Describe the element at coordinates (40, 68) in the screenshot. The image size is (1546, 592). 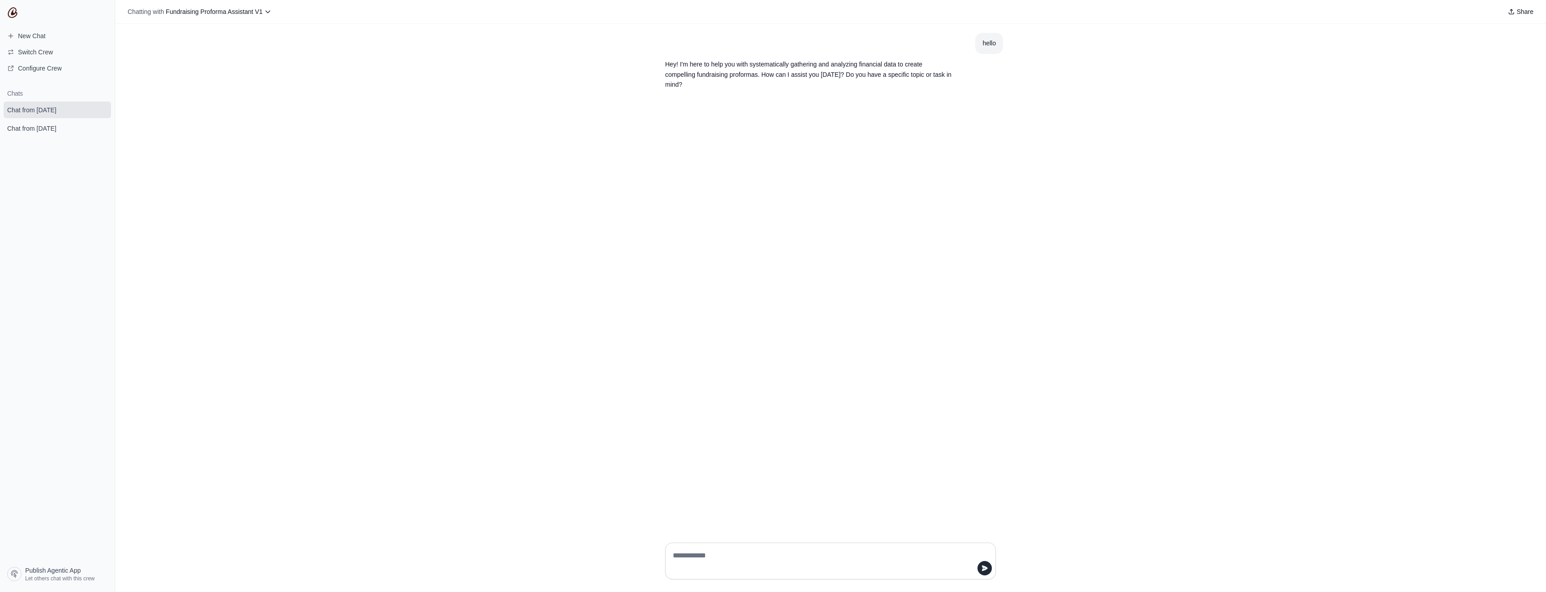
I see `span: Configure Crew` at that location.